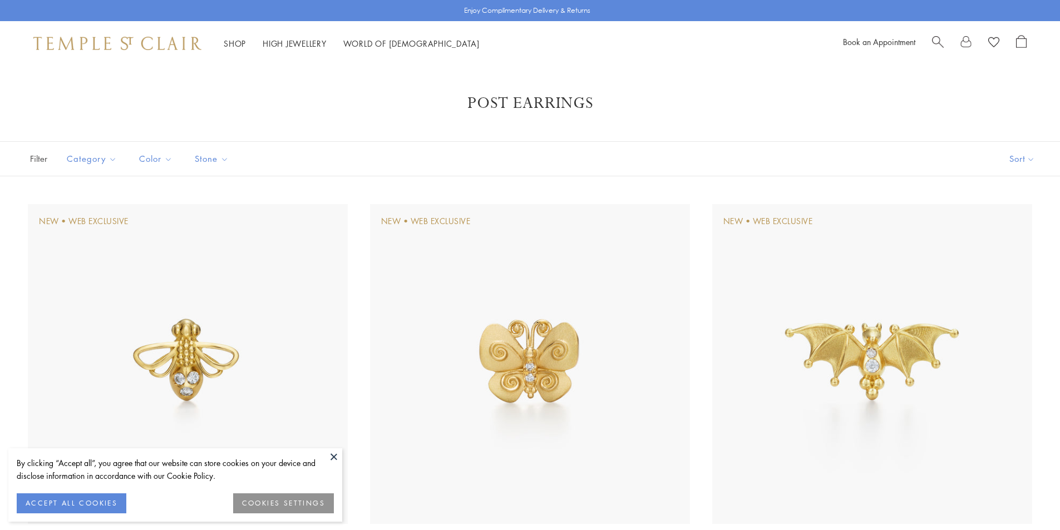  What do you see at coordinates (283, 503) in the screenshot?
I see `button: COOKIES SETTINGS` at bounding box center [283, 503].